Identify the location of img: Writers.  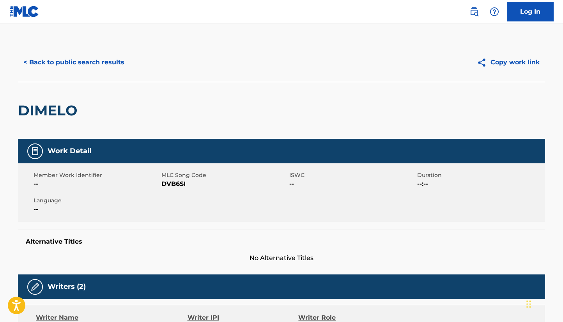
(35, 287).